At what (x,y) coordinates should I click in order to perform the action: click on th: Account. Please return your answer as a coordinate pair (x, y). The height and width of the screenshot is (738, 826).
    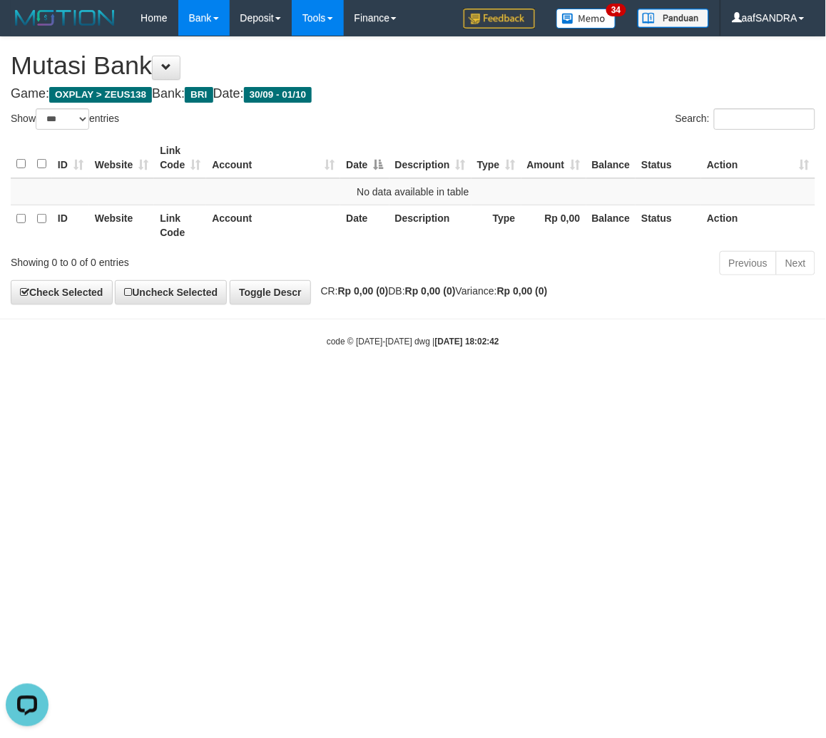
    Looking at the image, I should click on (273, 225).